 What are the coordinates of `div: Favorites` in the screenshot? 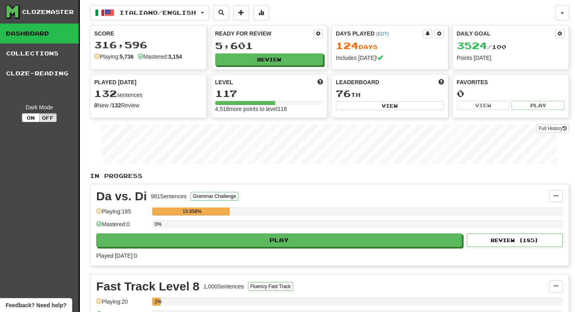 It's located at (511, 82).